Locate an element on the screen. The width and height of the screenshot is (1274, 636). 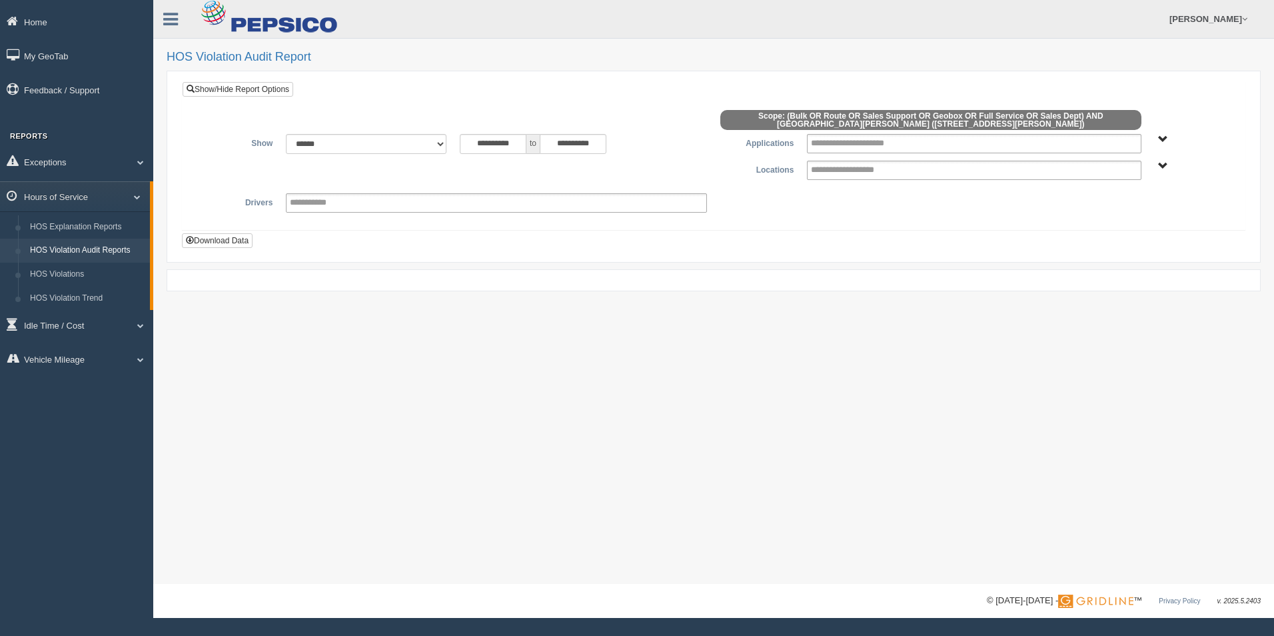
label: Applications is located at coordinates (757, 142).